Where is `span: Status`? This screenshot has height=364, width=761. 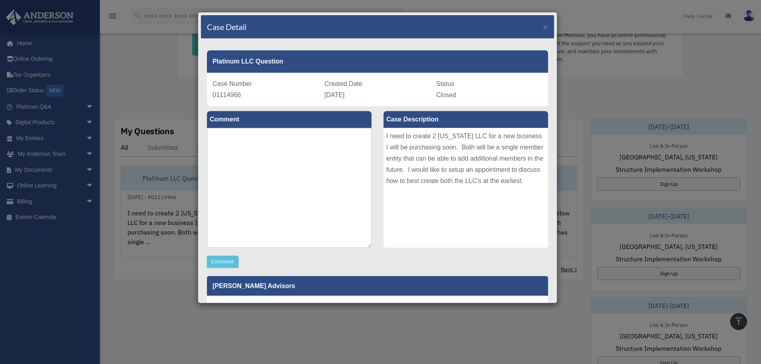
span: Status is located at coordinates (445, 84).